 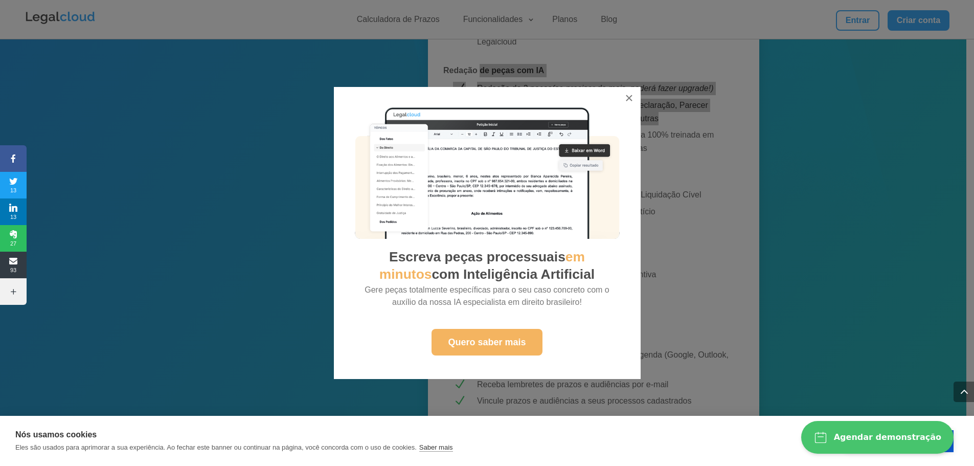 I want to click on a: Quero saber mais, so click(x=487, y=342).